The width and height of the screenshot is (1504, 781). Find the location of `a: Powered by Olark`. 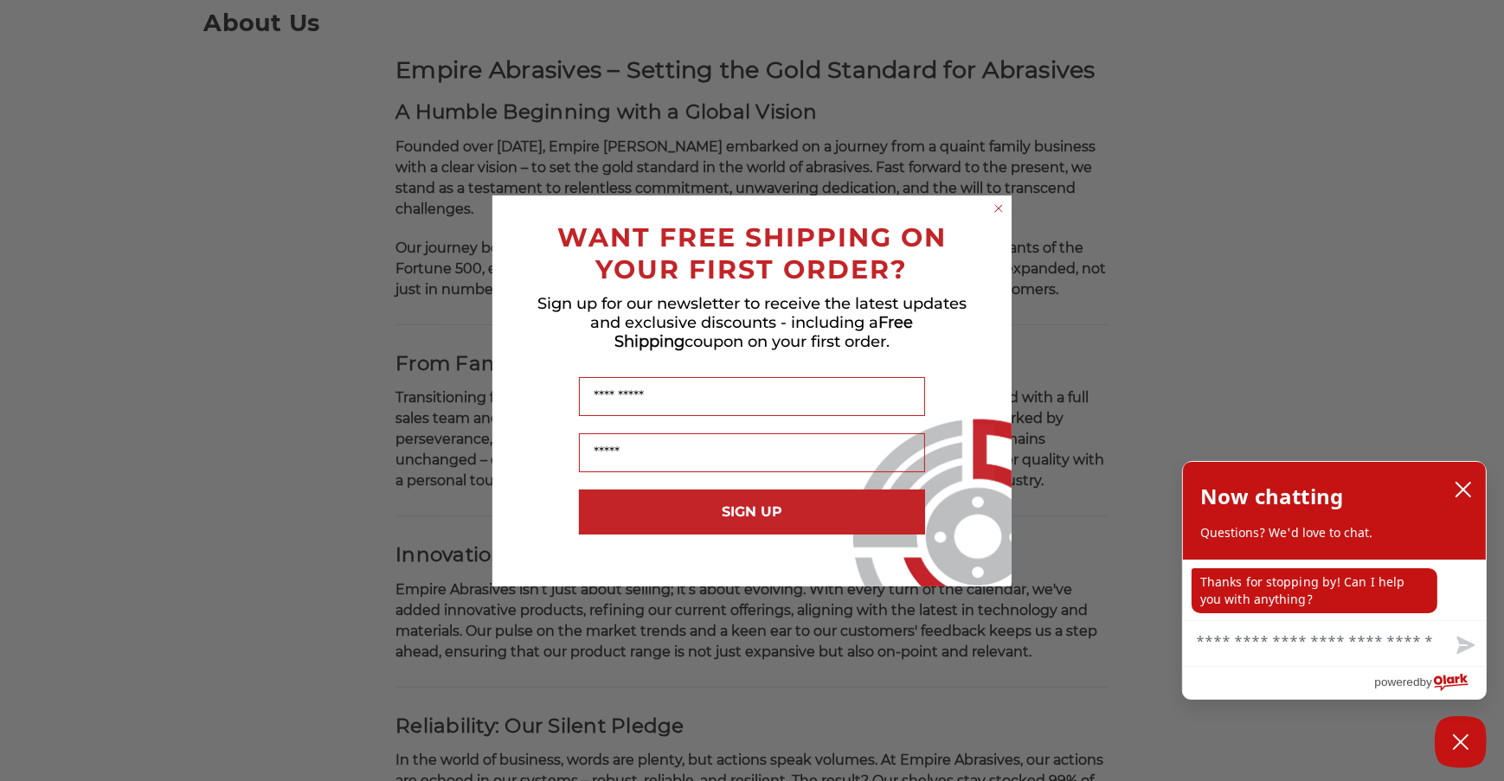

a: Powered by Olark is located at coordinates (1429, 683).